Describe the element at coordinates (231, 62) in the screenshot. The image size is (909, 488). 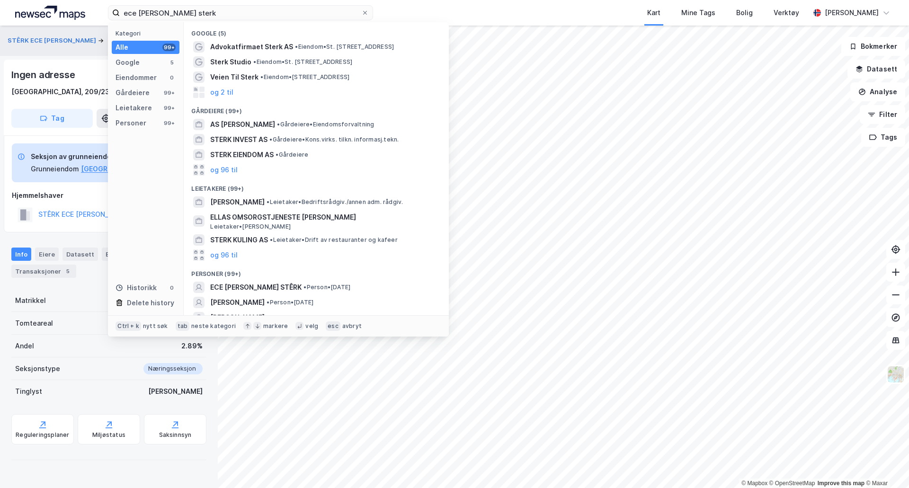
I see `span: Sterk Studio` at that location.